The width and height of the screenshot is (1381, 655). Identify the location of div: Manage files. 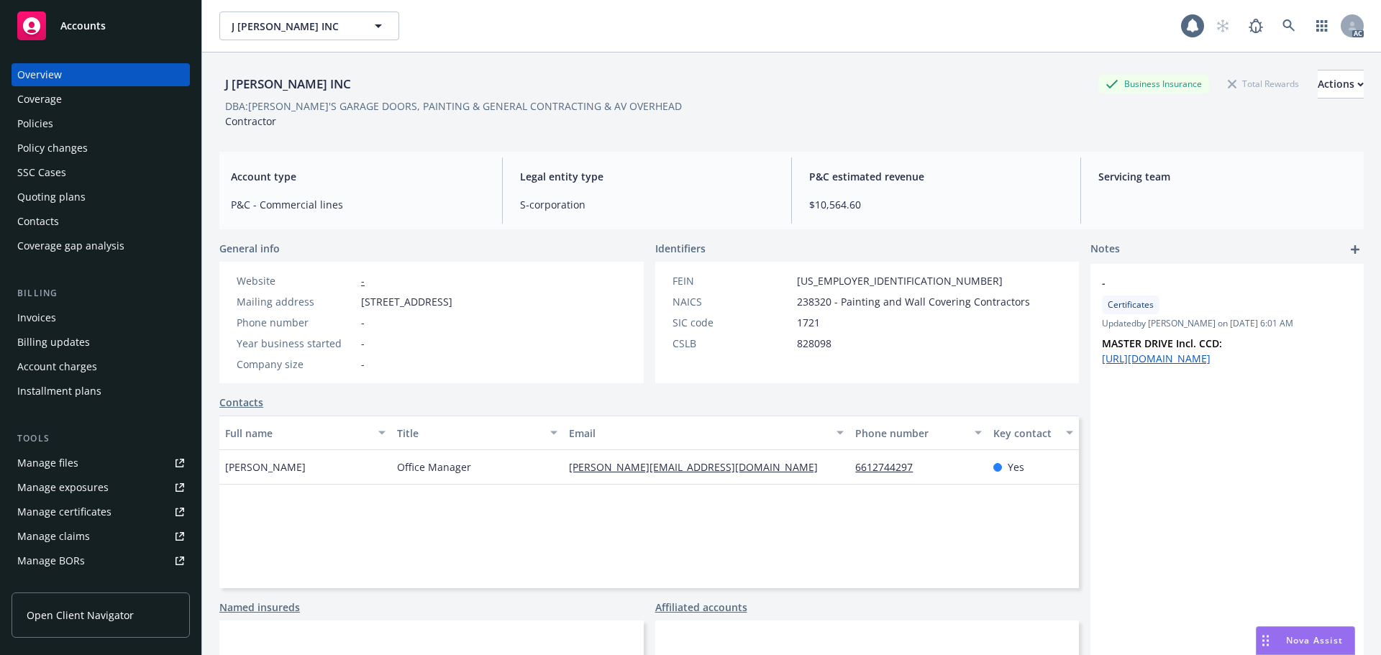
(47, 463).